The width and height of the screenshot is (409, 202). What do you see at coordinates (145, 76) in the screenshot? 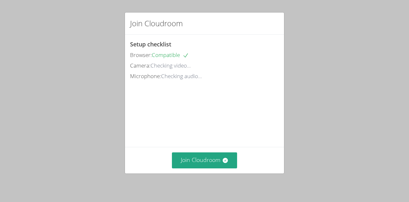
I see `span: Microphone:` at bounding box center [145, 76].